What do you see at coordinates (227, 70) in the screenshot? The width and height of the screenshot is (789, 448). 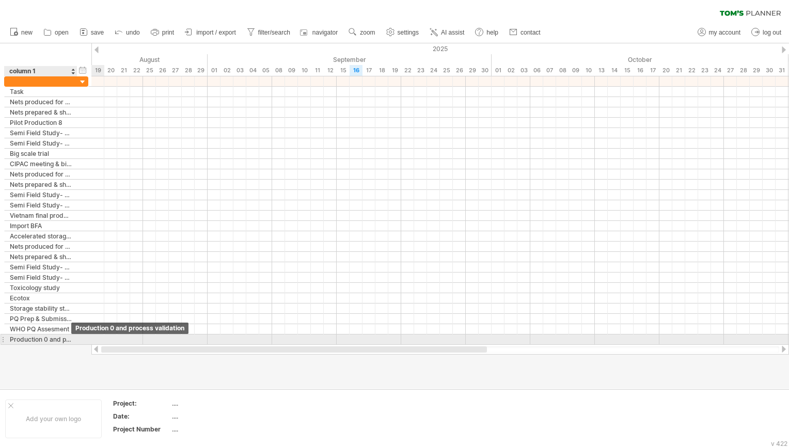 I see `div: Tuesday, 2 September 2025` at bounding box center [227, 70].